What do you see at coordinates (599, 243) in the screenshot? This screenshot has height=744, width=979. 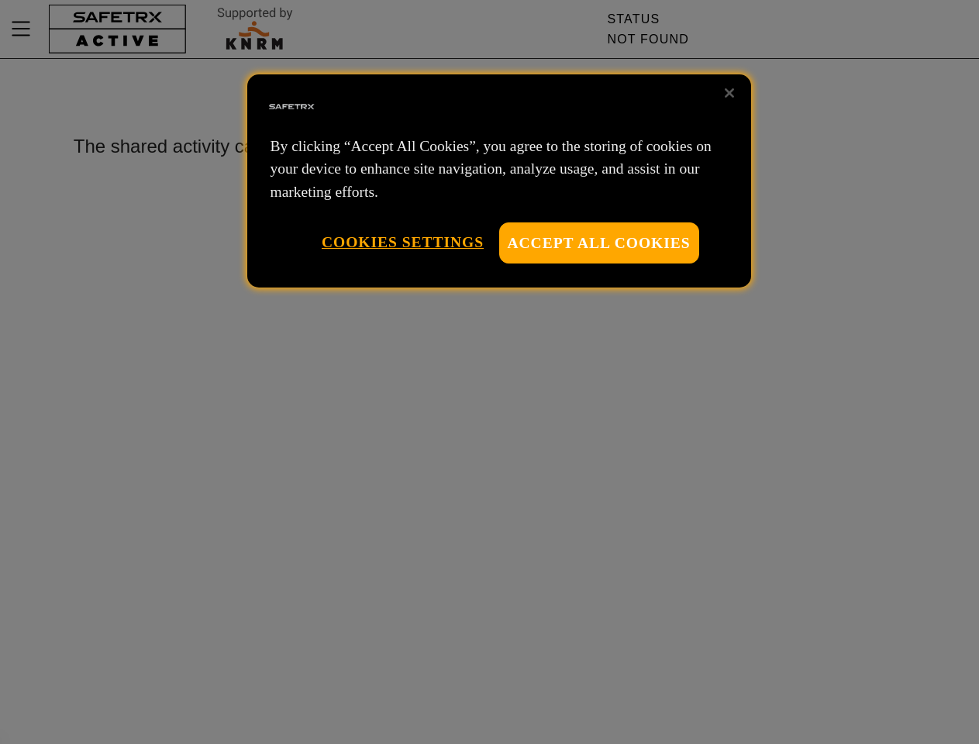 I see `button: Accept All Cookies` at bounding box center [599, 243].